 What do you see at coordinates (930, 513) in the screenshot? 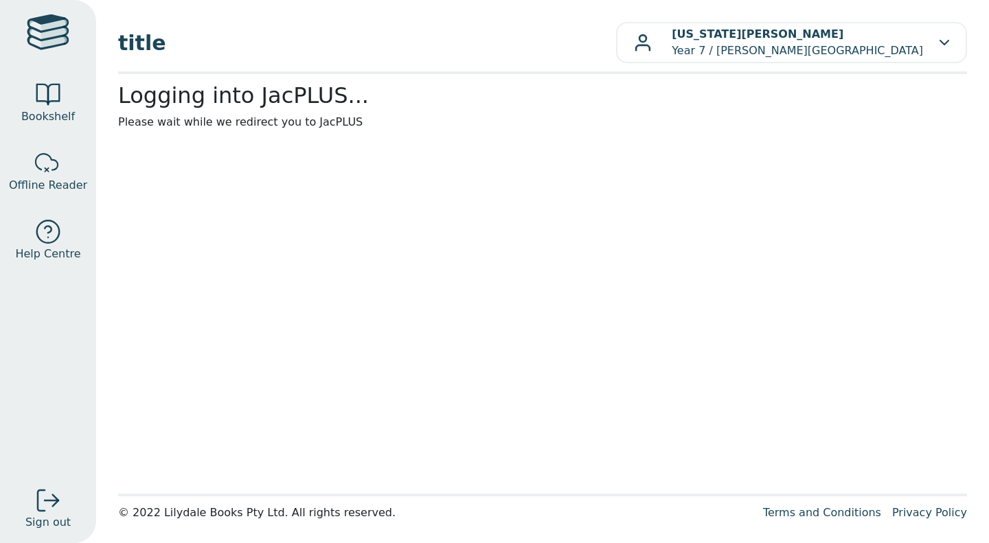
I see `a: Privacy Policy` at bounding box center [930, 513].